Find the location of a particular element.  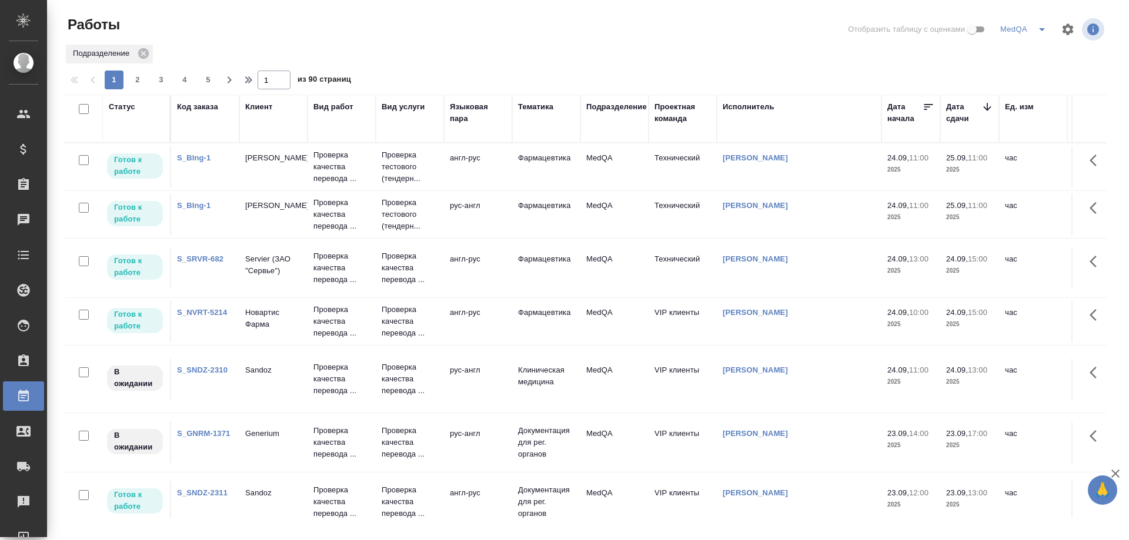

button: 3 is located at coordinates (161, 80).